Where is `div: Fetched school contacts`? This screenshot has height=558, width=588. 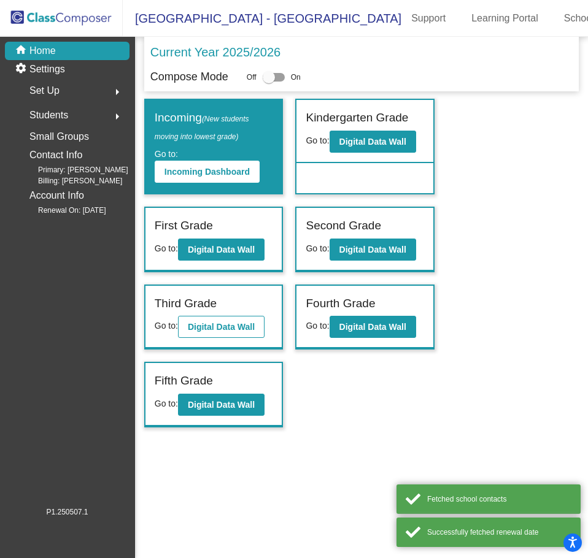
div: Fetched school contacts is located at coordinates (499, 499).